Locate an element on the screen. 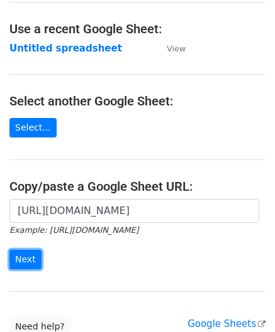 The height and width of the screenshot is (332, 275). h4: Use a recent Google Sheet: is located at coordinates (137, 29).